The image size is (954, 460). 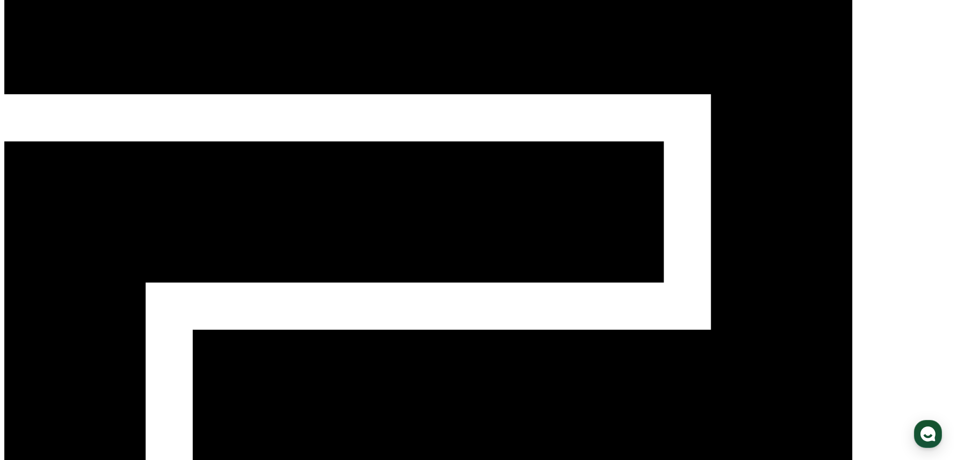 I want to click on a: 홈, so click(x=35, y=330).